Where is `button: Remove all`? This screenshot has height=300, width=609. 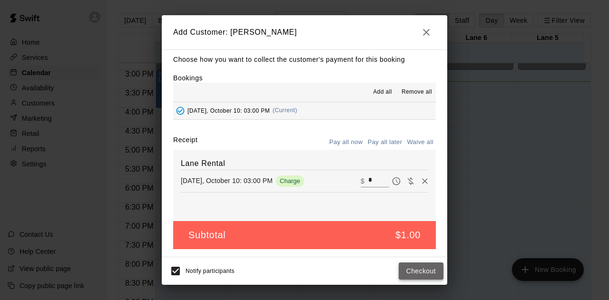 button: Remove all is located at coordinates (417, 92).